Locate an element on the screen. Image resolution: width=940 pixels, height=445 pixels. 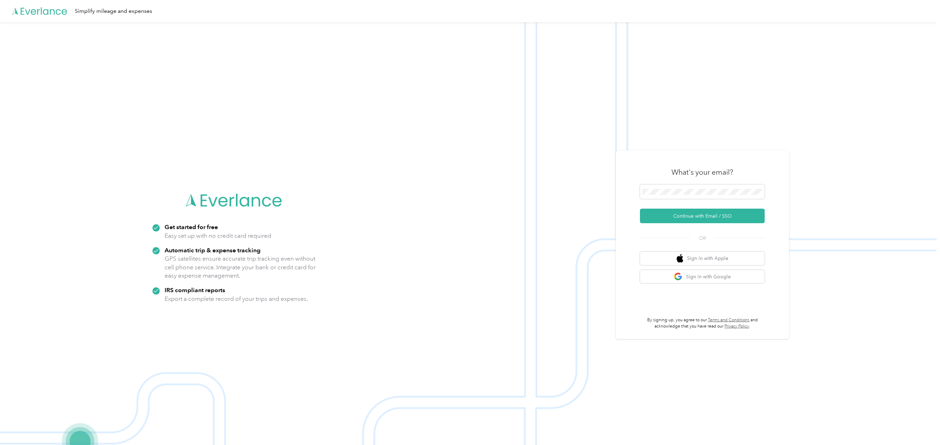
p: Easy set up with no credit card required is located at coordinates (218, 236).